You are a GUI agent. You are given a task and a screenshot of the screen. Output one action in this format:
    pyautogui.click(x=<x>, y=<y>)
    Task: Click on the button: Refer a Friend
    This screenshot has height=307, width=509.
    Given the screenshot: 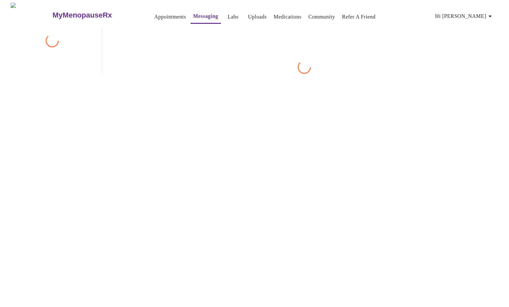 What is the action you would take?
    pyautogui.click(x=359, y=17)
    